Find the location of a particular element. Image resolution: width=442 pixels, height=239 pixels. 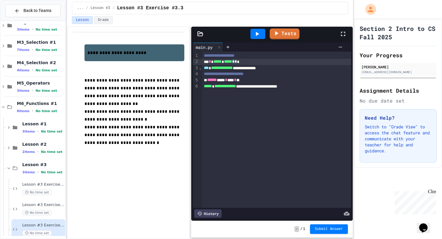

h1: Section 2 Intro to CS Fall 2025 is located at coordinates (398, 33).